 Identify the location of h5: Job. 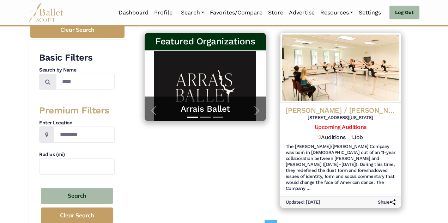
(357, 138).